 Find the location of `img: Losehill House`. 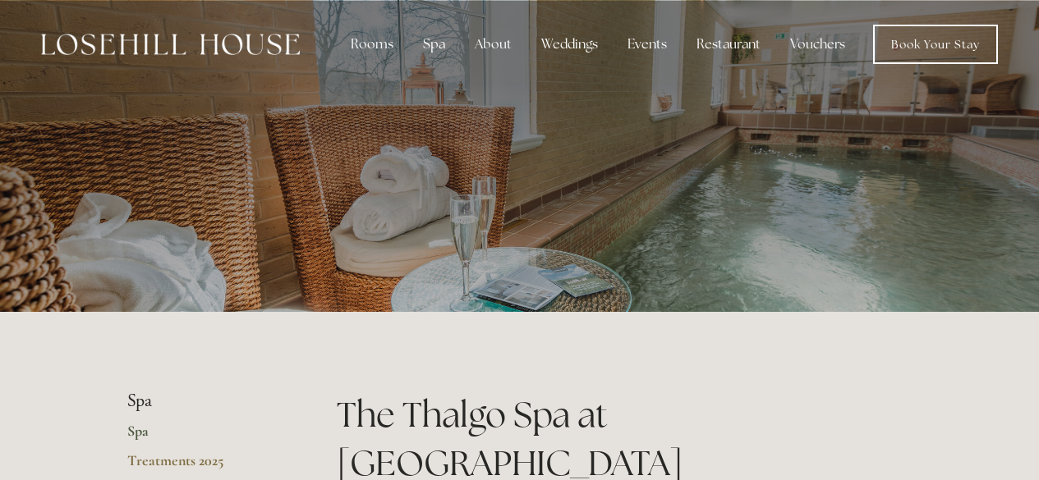

img: Losehill House is located at coordinates (170, 44).